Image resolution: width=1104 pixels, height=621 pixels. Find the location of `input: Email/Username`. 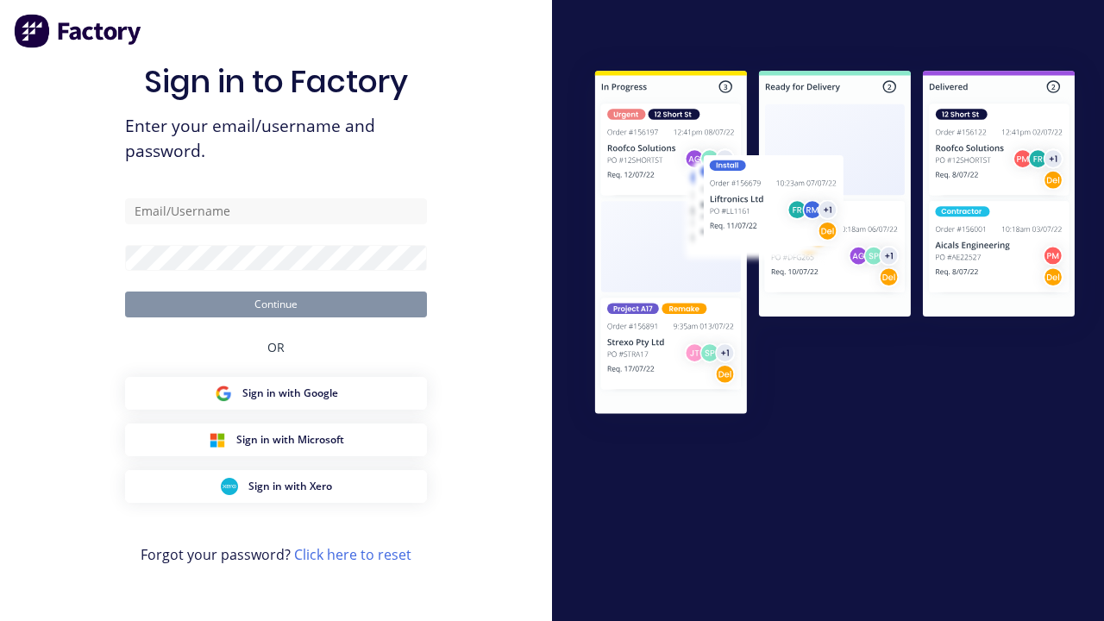

input: Email/Username is located at coordinates (276, 211).